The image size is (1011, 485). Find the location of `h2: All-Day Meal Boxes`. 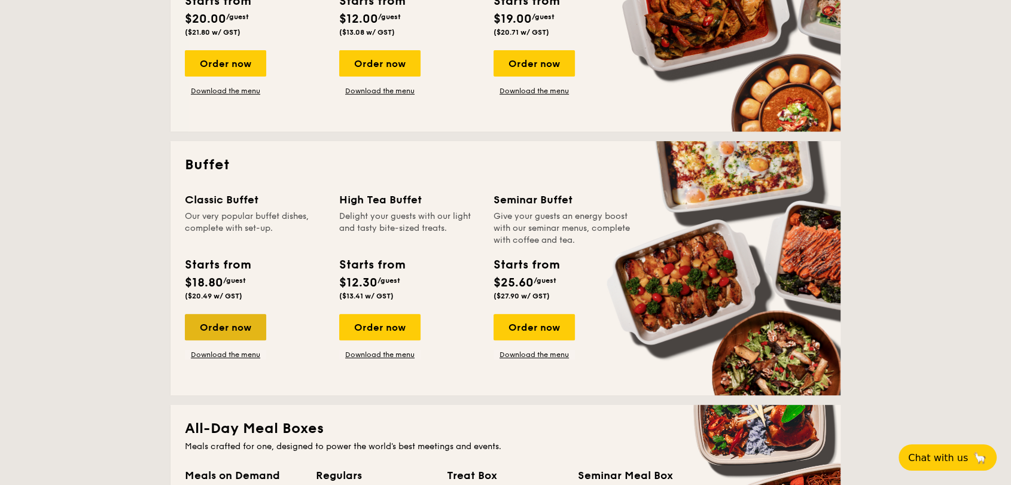

h2: All-Day Meal Boxes is located at coordinates (505, 429).